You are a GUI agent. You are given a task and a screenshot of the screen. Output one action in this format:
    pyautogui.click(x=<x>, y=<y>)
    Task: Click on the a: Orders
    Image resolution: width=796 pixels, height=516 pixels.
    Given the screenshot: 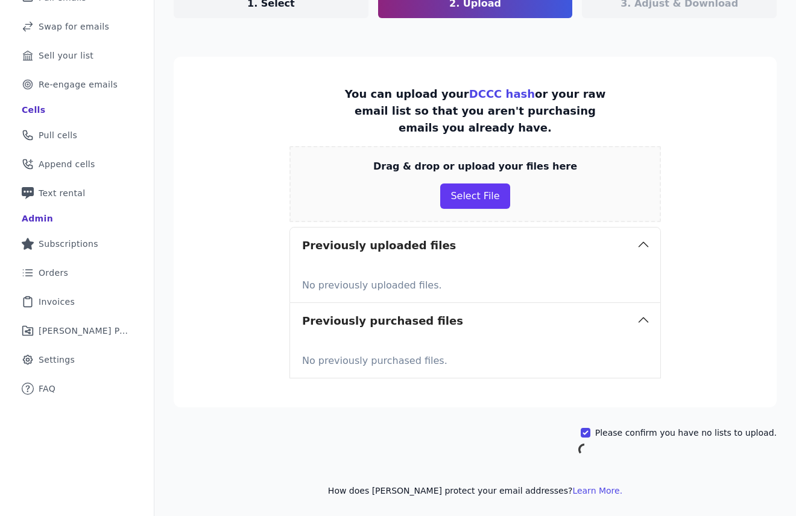 What is the action you would take?
    pyautogui.click(x=77, y=273)
    